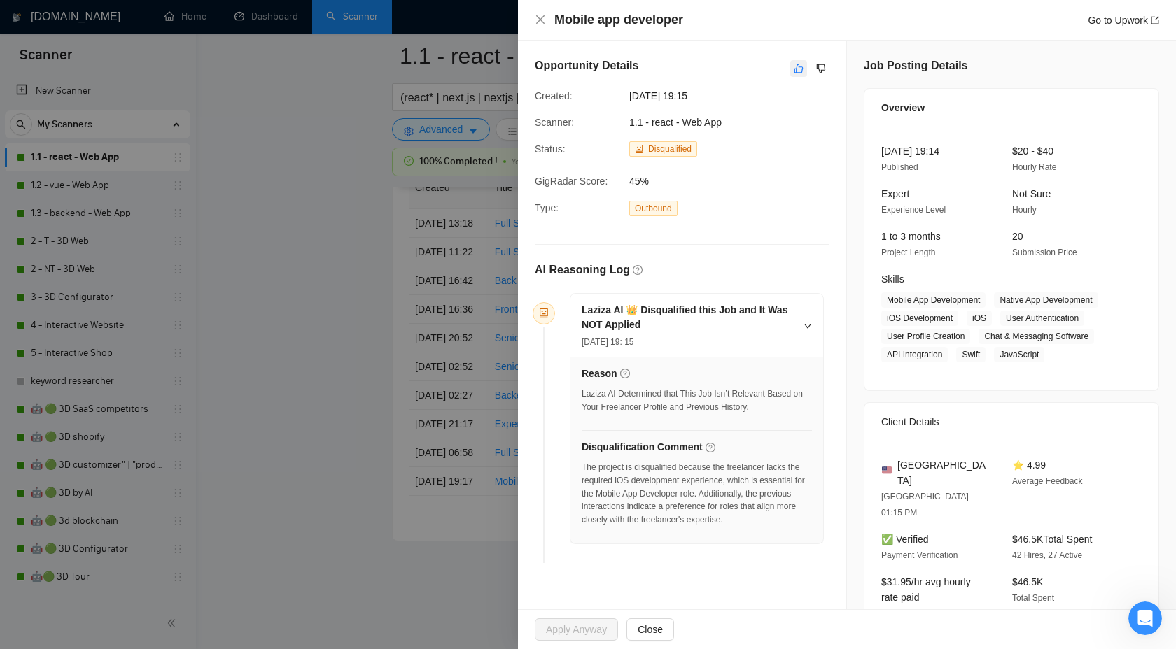  Describe the element at coordinates (892, 279) in the screenshot. I see `span: Skills` at that location.